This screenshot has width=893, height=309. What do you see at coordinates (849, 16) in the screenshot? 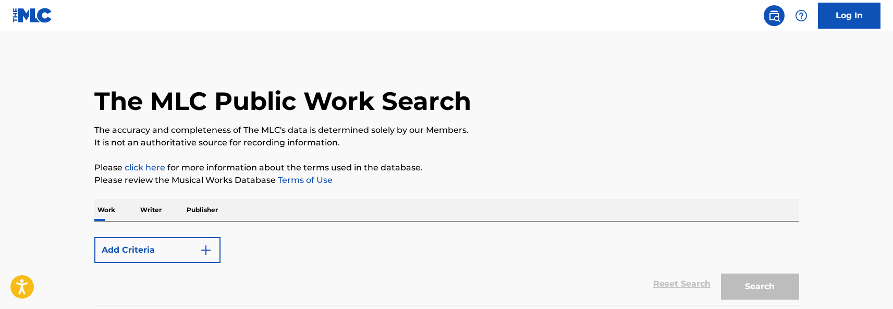
I see `a: Log In` at bounding box center [849, 16].